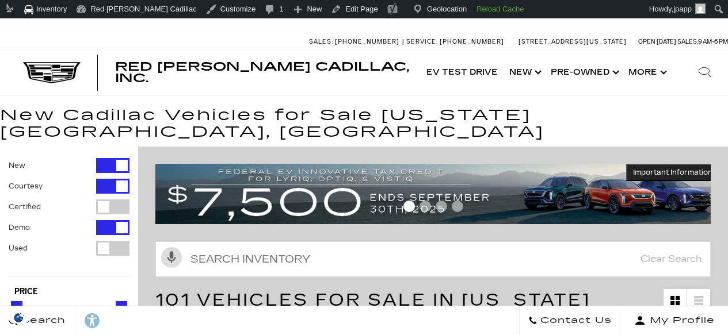 This screenshot has height=335, width=728. Describe the element at coordinates (433, 259) in the screenshot. I see `input: Search Inventory` at that location.